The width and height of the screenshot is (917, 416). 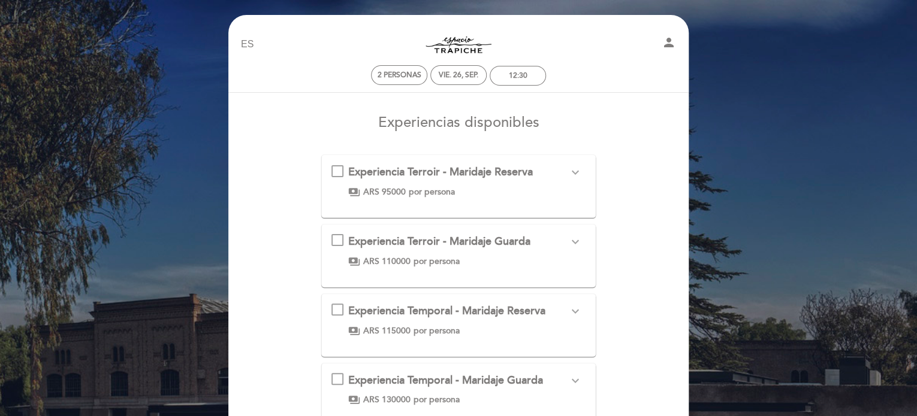 I want to click on span: Experiencia Temporal - Maridaje Guarda, so click(x=445, y=381).